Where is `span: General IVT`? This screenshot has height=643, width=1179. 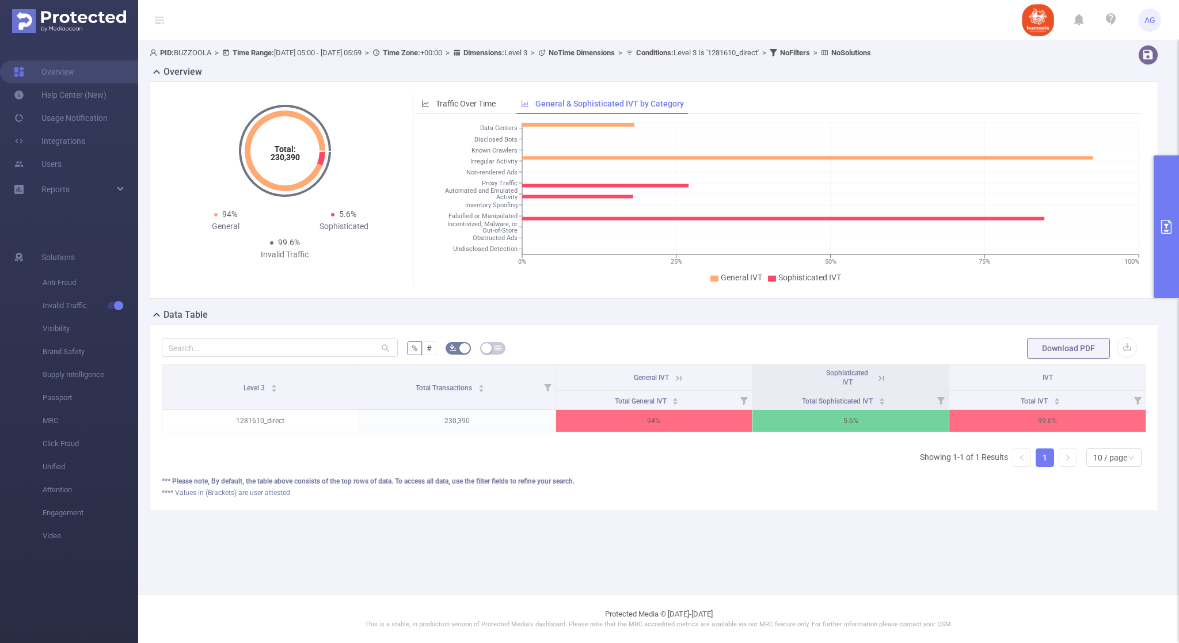 span: General IVT is located at coordinates (651, 378).